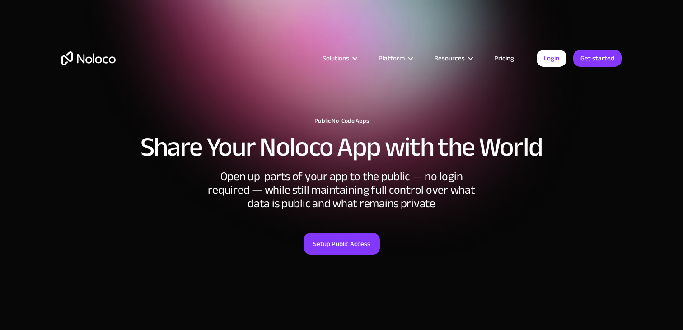  What do you see at coordinates (551, 58) in the screenshot?
I see `a: Login` at bounding box center [551, 58].